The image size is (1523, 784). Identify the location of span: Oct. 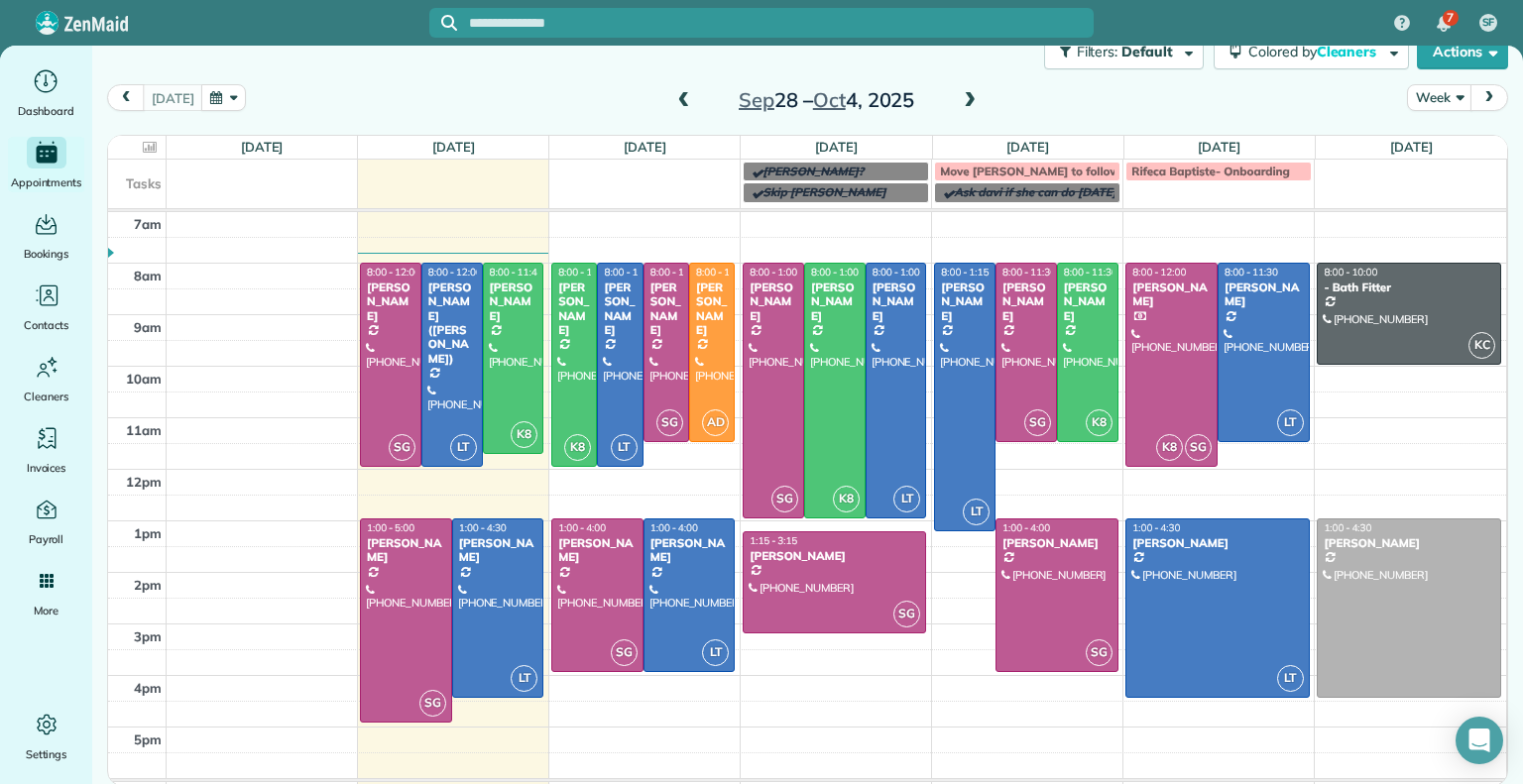
(829, 99).